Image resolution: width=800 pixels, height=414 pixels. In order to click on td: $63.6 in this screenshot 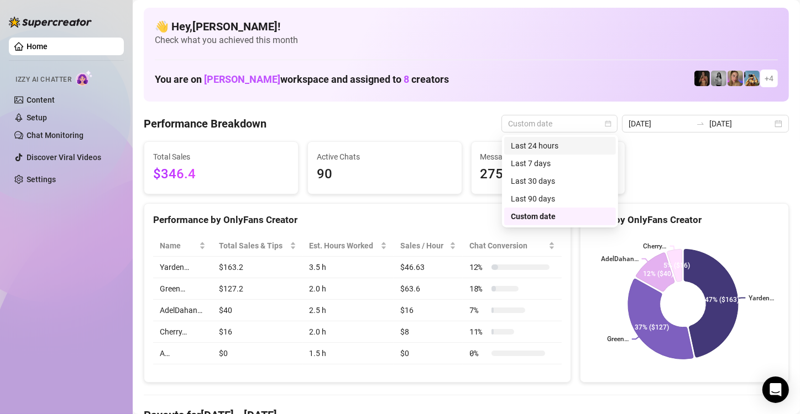, I will do `click(428, 289)`.